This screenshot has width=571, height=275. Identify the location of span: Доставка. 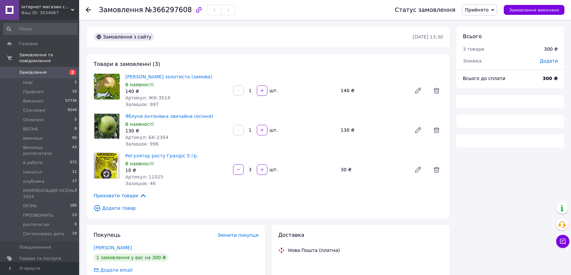
(291, 235).